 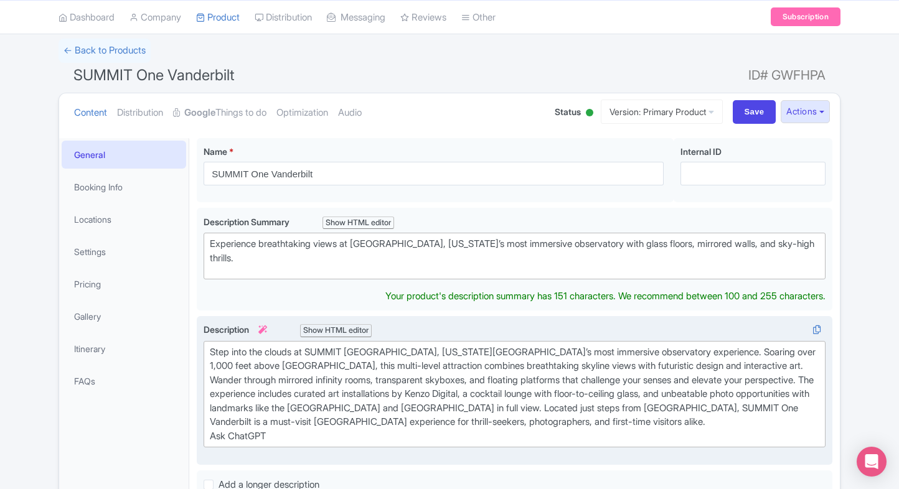 I want to click on span: Description, so click(x=236, y=329).